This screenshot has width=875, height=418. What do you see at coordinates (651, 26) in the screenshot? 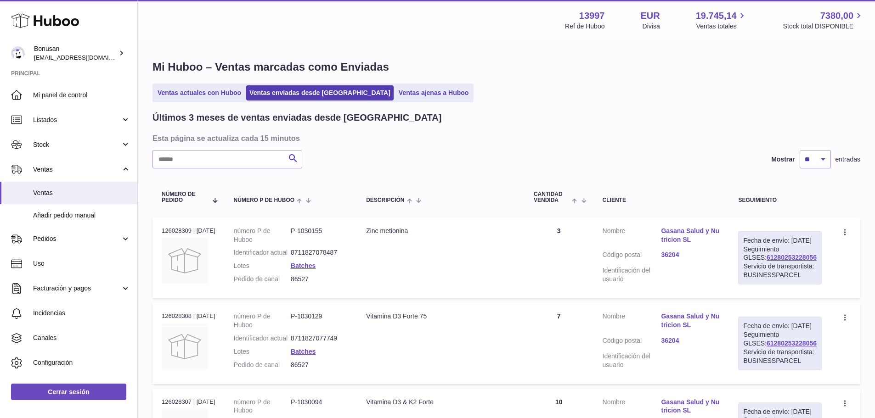
I see `div: Divisa` at bounding box center [651, 26].